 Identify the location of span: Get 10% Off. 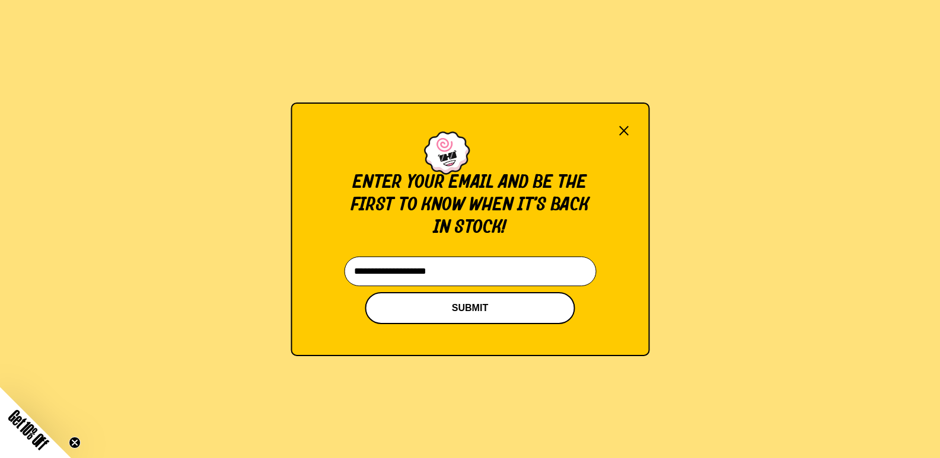
(28, 430).